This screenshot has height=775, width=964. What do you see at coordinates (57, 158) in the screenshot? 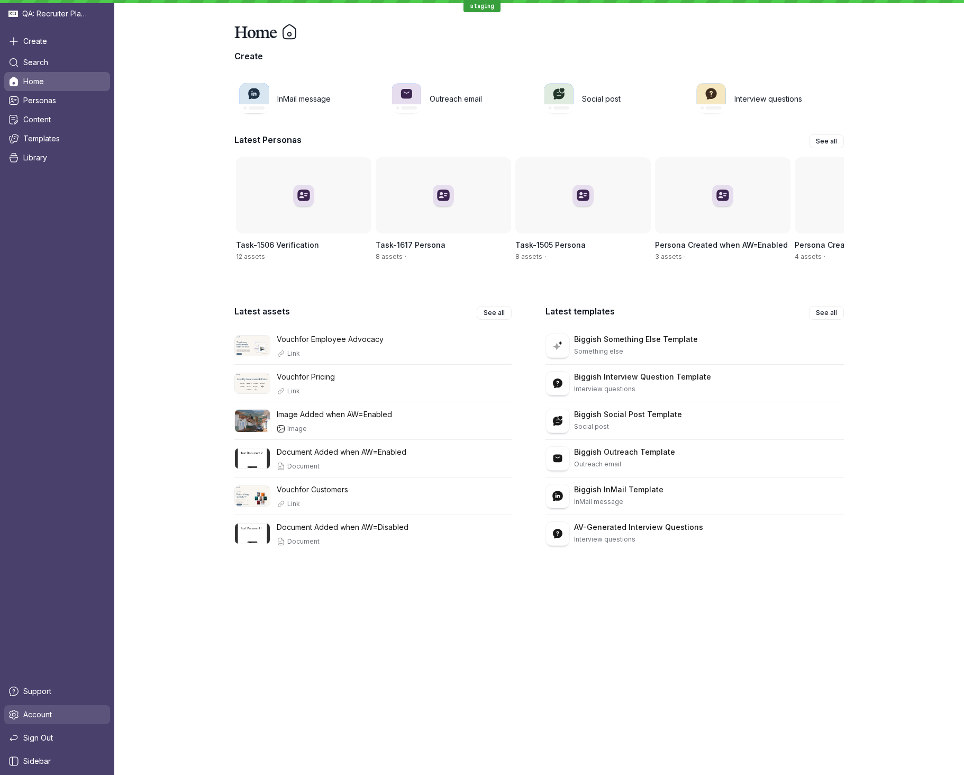
I see `a: Library` at bounding box center [57, 158].